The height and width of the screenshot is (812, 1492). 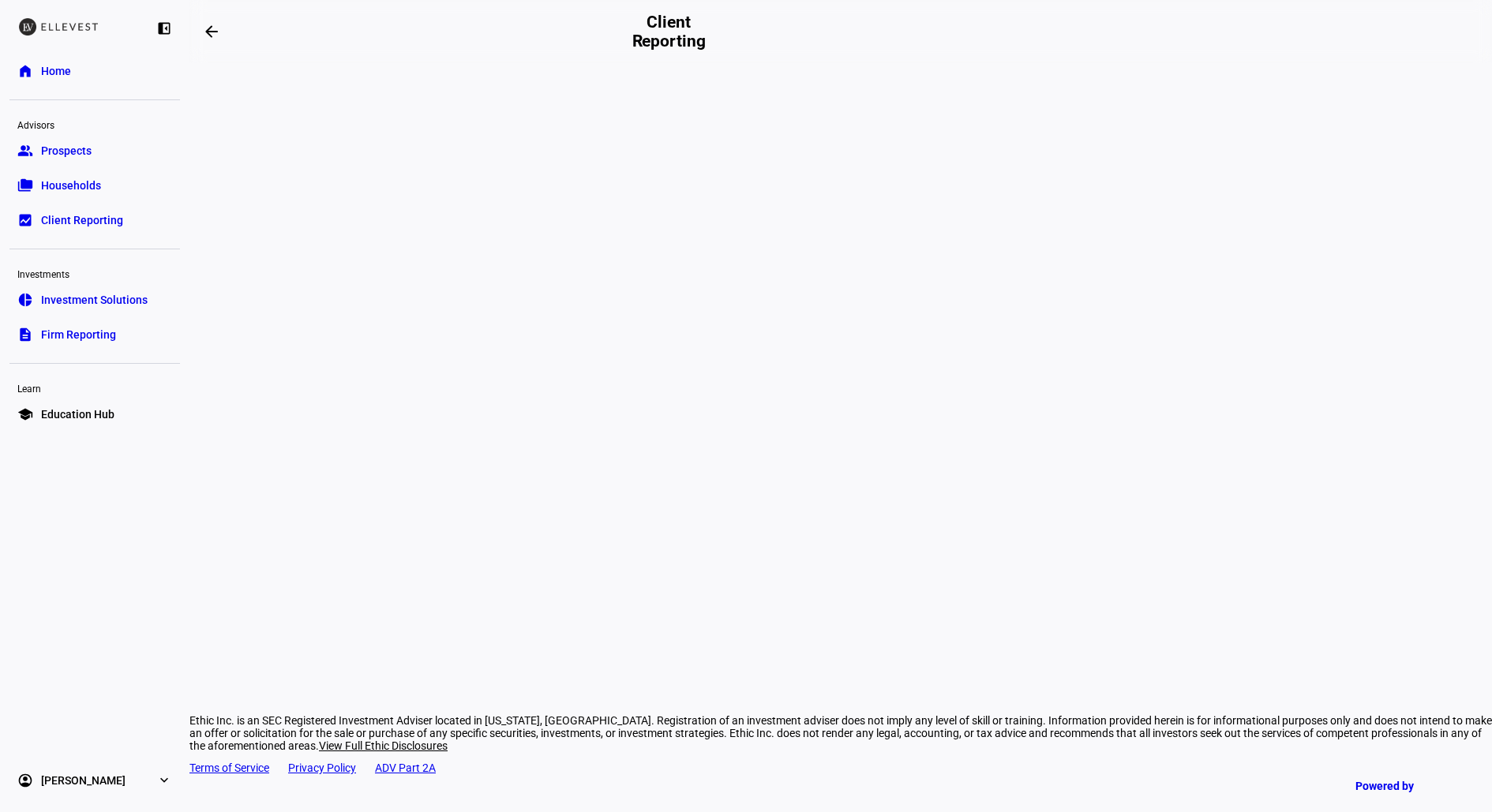 What do you see at coordinates (71, 186) in the screenshot?
I see `span: Households` at bounding box center [71, 186].